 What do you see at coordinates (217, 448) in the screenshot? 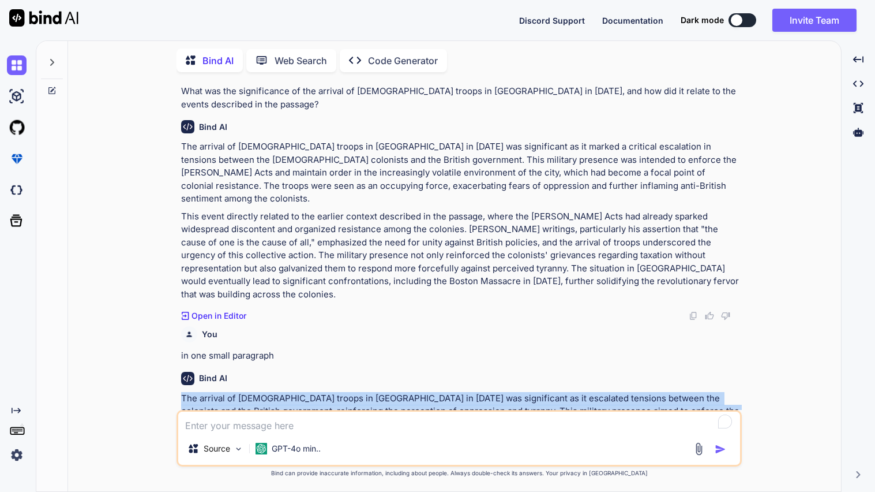
I see `p: Source` at bounding box center [217, 448].